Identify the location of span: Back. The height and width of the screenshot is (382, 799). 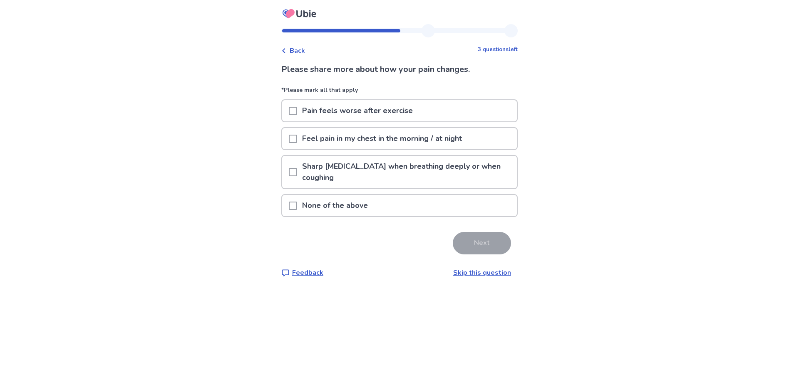
(297, 51).